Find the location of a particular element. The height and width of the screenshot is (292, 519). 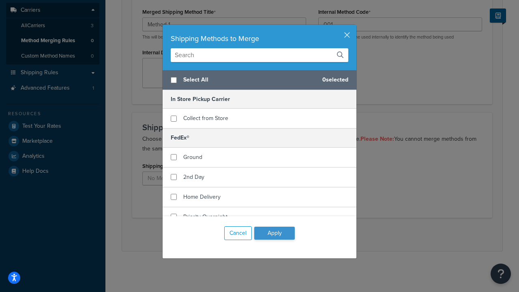

div: 0 selected is located at coordinates (260, 80).